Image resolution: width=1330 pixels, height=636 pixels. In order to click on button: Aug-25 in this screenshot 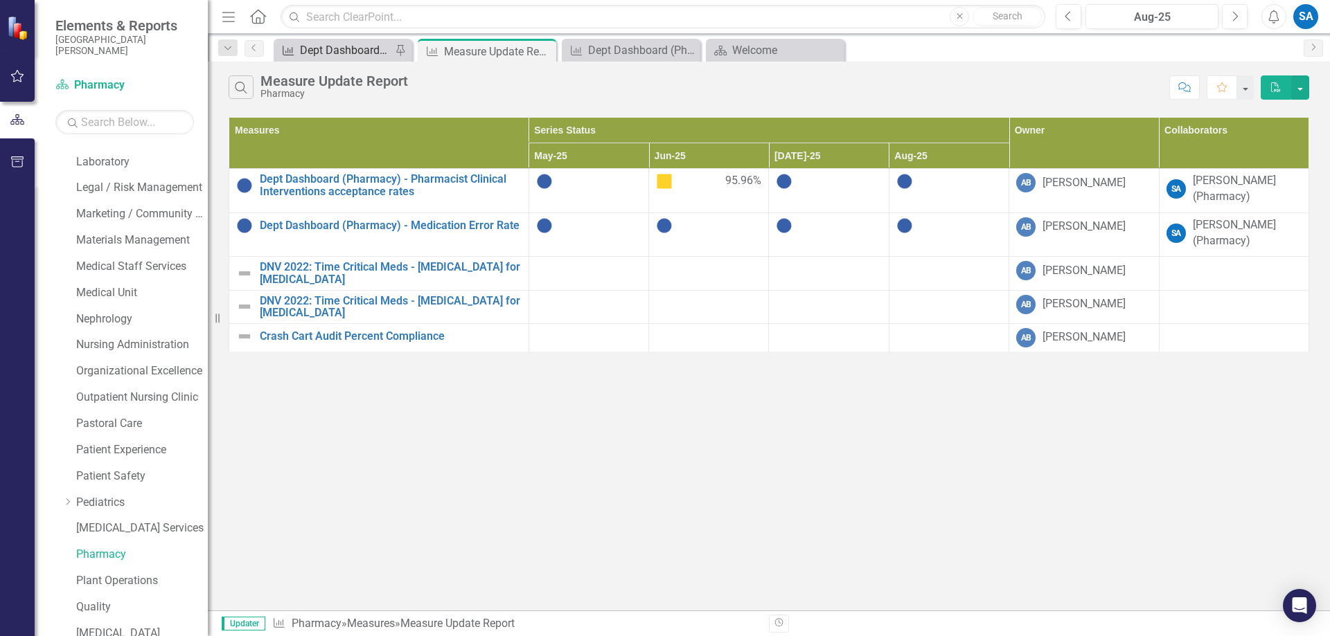, I will do `click(1152, 17)`.